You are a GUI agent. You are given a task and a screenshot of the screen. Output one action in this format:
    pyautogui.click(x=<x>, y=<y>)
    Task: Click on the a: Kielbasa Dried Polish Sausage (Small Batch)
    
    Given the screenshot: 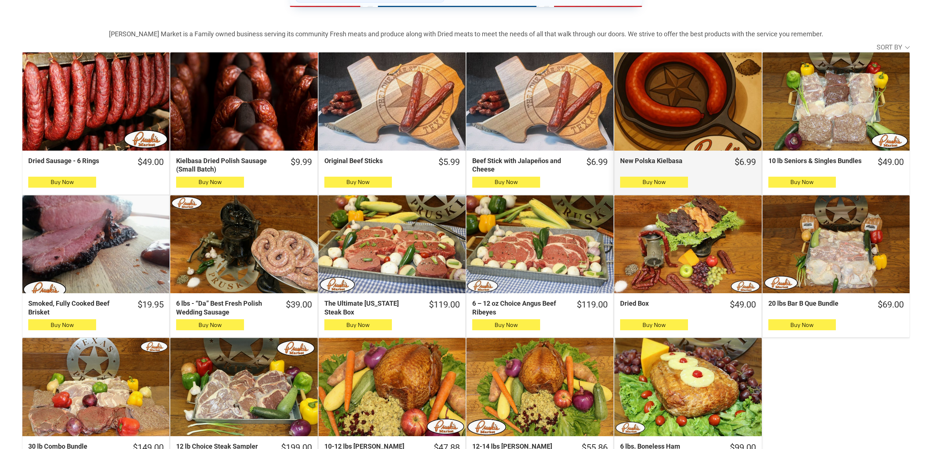 What is the action you would take?
    pyautogui.click(x=244, y=102)
    